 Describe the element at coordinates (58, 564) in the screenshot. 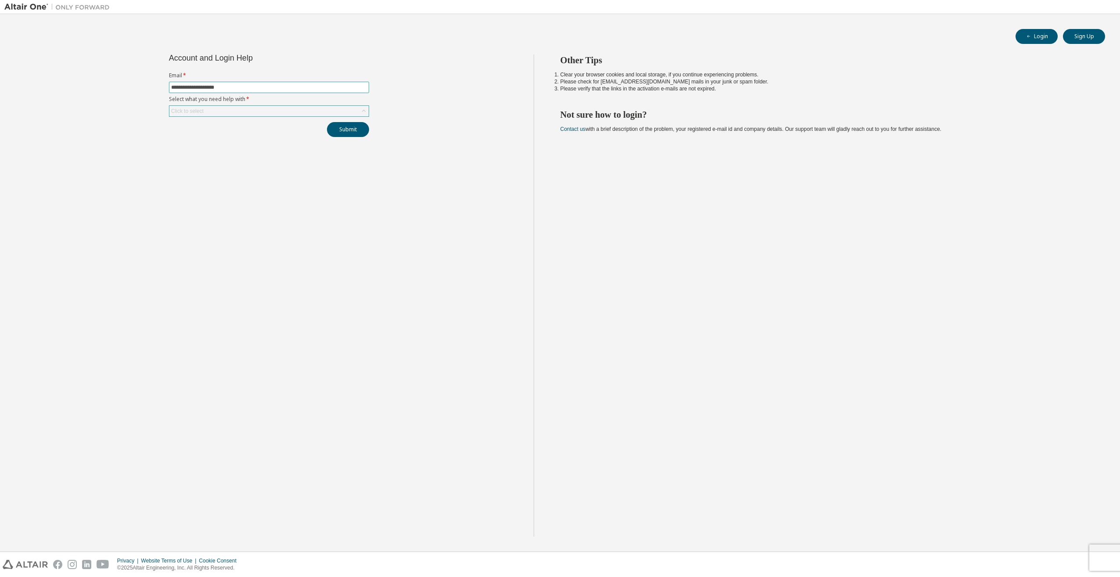

I see `img: facebook.svg` at that location.